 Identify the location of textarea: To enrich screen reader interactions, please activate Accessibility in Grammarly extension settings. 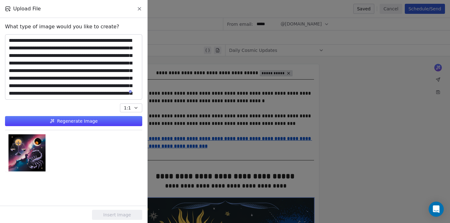
(73, 67).